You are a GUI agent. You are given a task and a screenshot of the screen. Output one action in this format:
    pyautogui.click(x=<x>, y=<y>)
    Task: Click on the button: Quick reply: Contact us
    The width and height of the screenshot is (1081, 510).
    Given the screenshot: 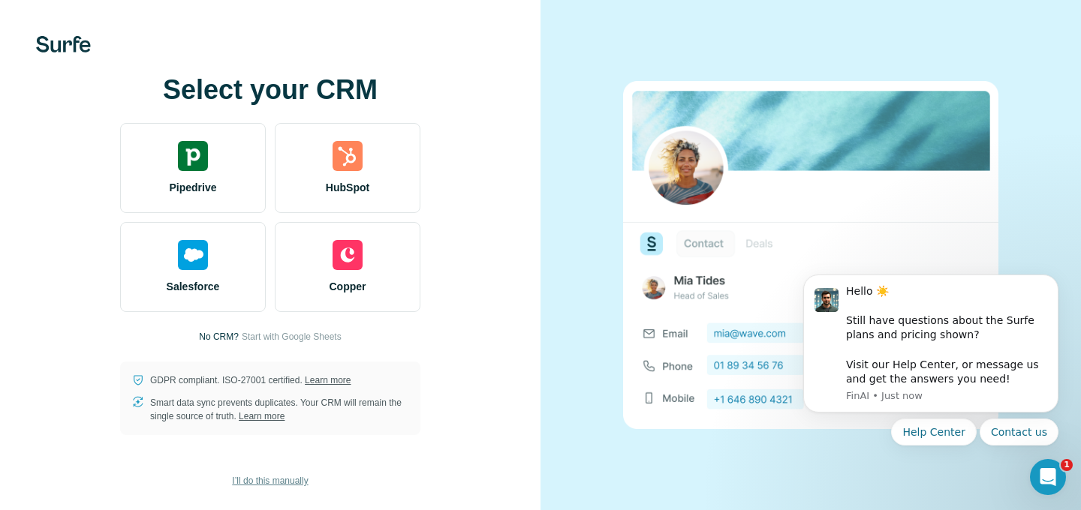 What is the action you would take?
    pyautogui.click(x=238, y=180)
    